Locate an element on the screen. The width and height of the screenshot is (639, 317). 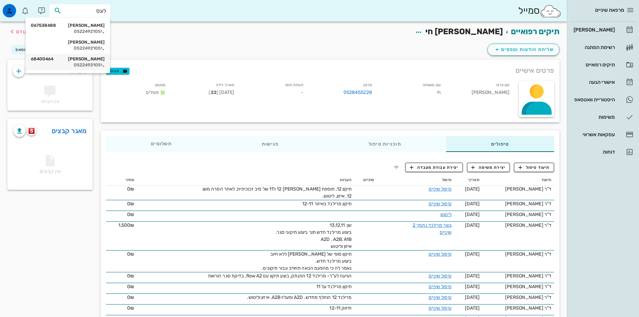
div: עסקאות אשראי is located at coordinates (593, 134).